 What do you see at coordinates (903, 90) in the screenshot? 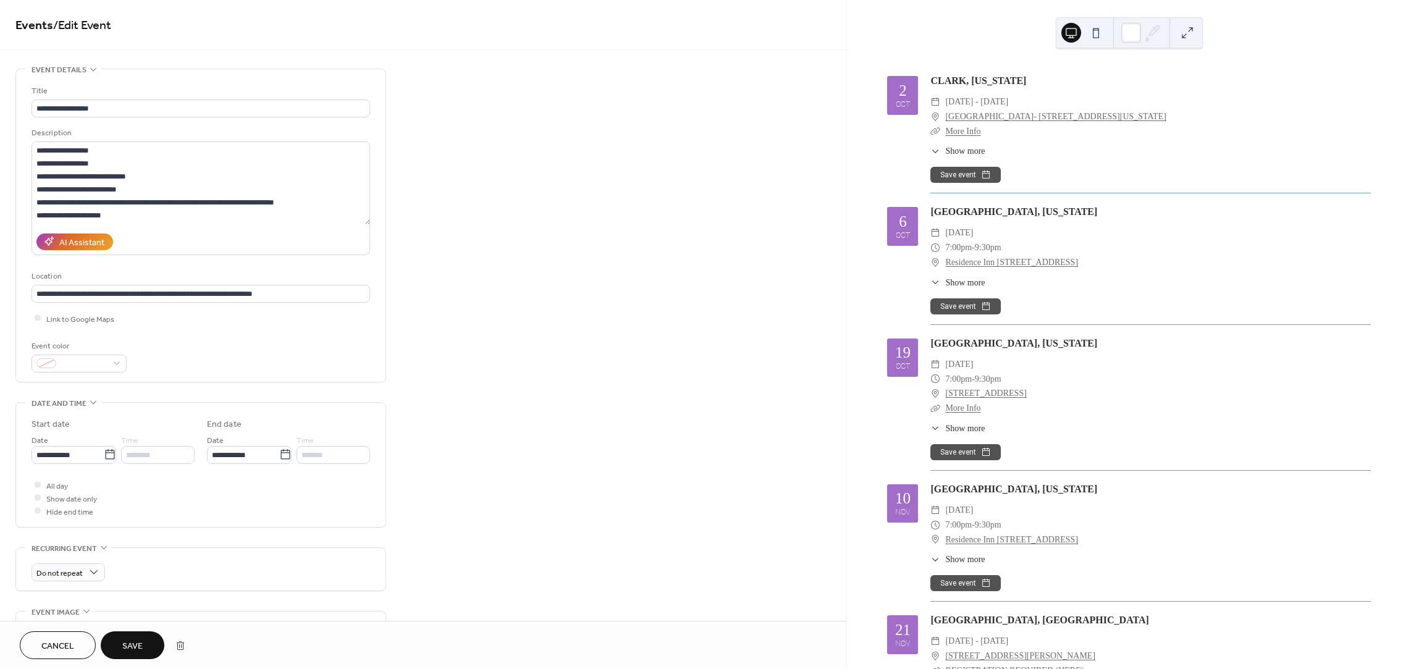
I see `div: 2` at bounding box center [903, 90].